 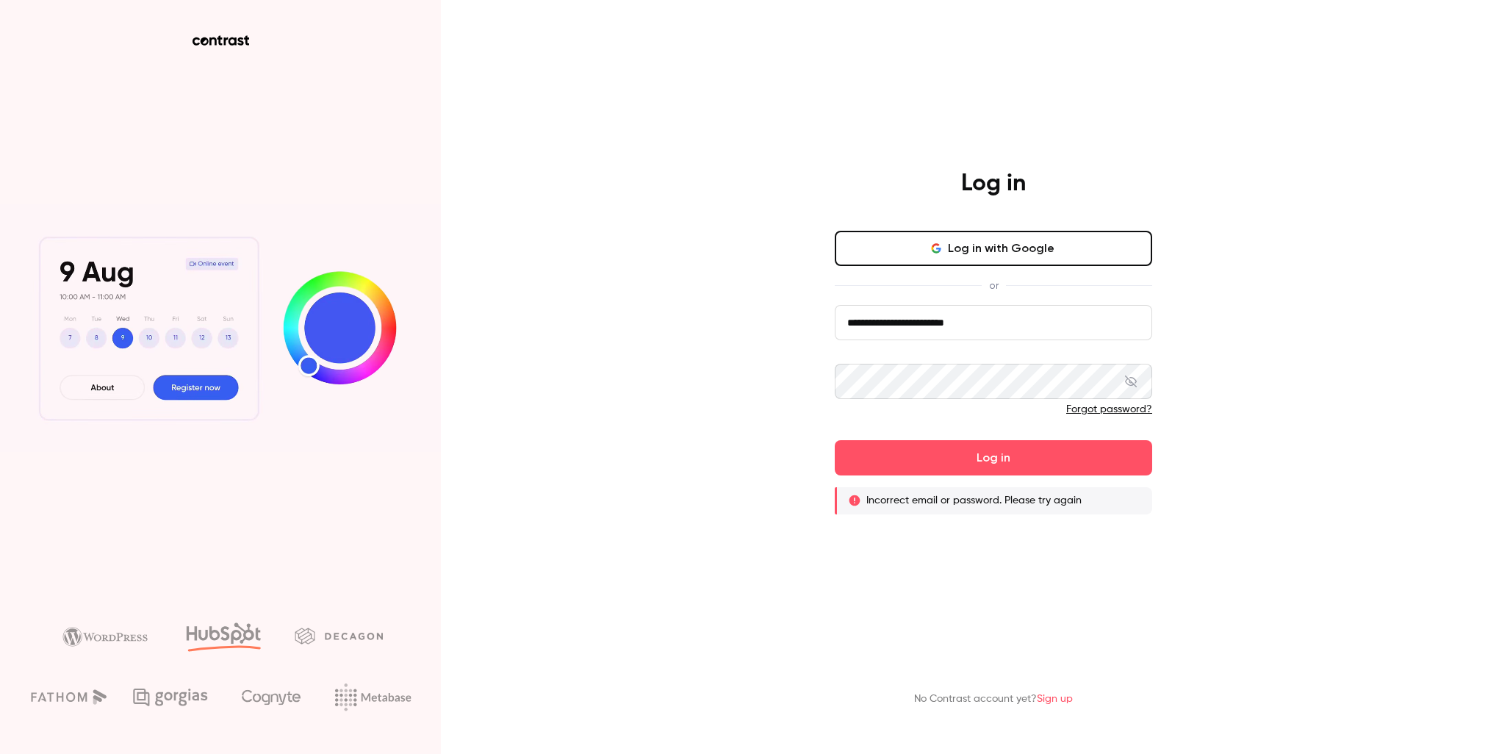 What do you see at coordinates (994, 458) in the screenshot?
I see `button: Log in` at bounding box center [994, 458].